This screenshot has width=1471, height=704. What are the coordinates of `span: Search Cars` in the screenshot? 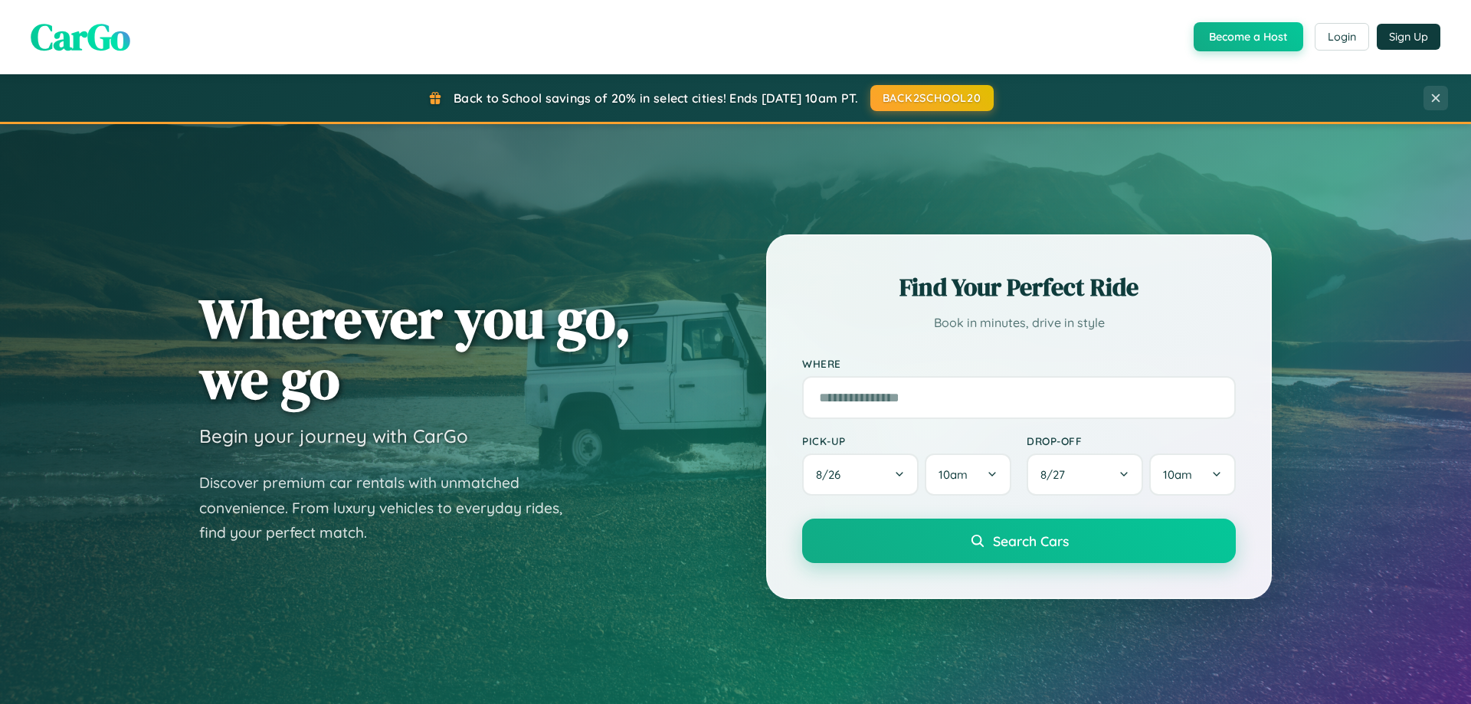 It's located at (1031, 541).